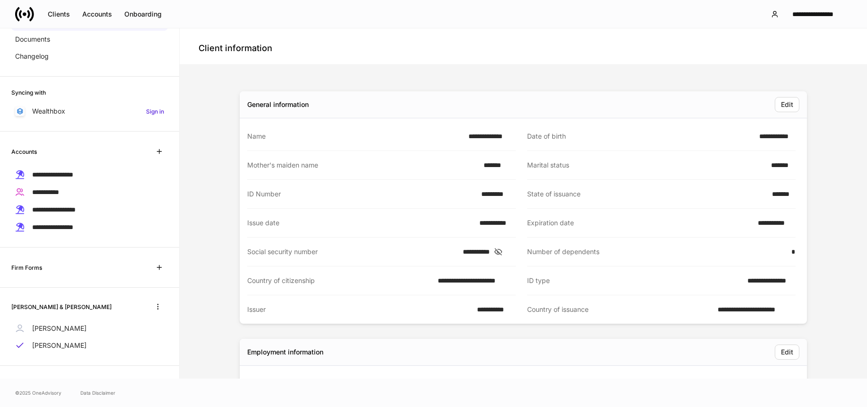  What do you see at coordinates (361, 194) in the screenshot?
I see `div: ID Number` at bounding box center [361, 194].